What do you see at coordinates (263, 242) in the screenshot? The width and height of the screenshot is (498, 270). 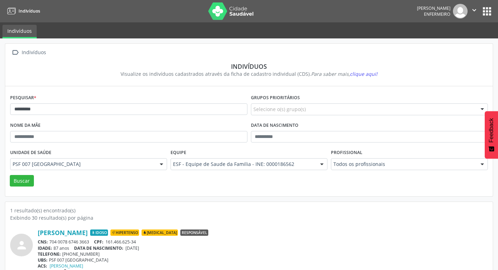 I see `div: 704 0078 6746 3663` at bounding box center [263, 242].